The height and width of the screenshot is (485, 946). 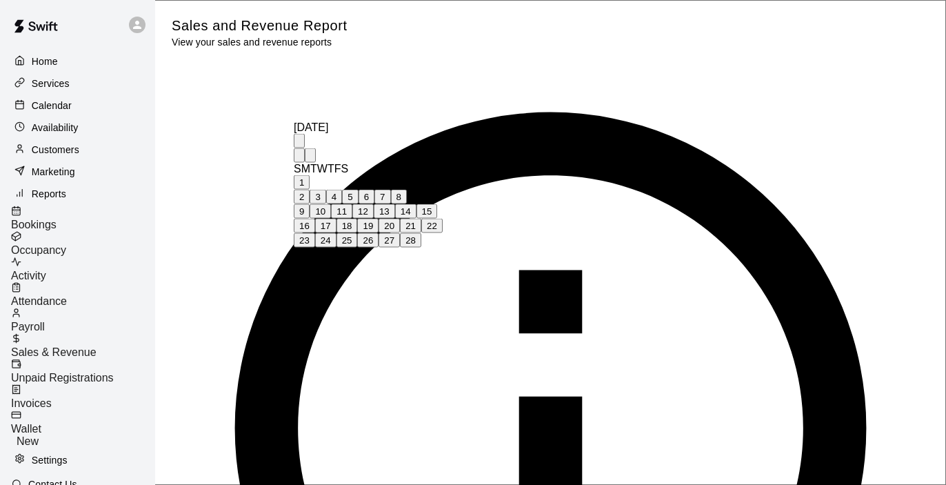 I want to click on button: 28, so click(x=410, y=240).